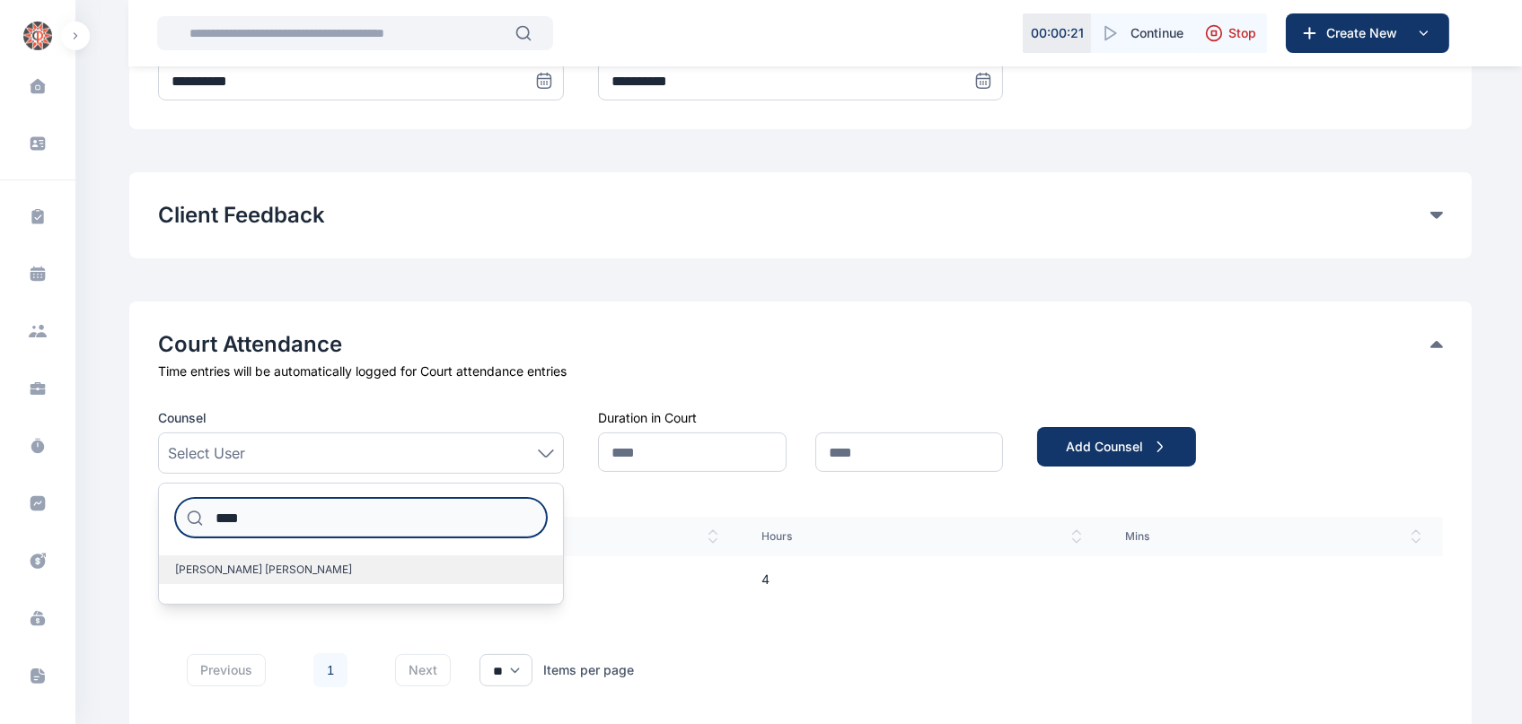  I want to click on div: Add Counsel, so click(1116, 447).